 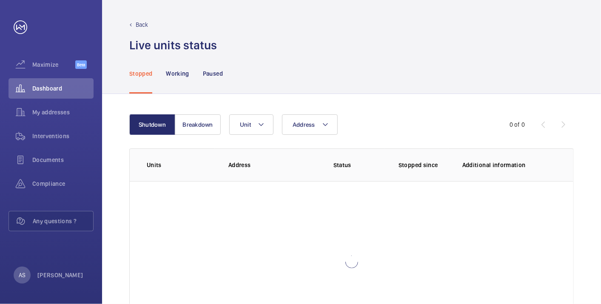 What do you see at coordinates (303, 125) in the screenshot?
I see `span: Address` at bounding box center [303, 125].